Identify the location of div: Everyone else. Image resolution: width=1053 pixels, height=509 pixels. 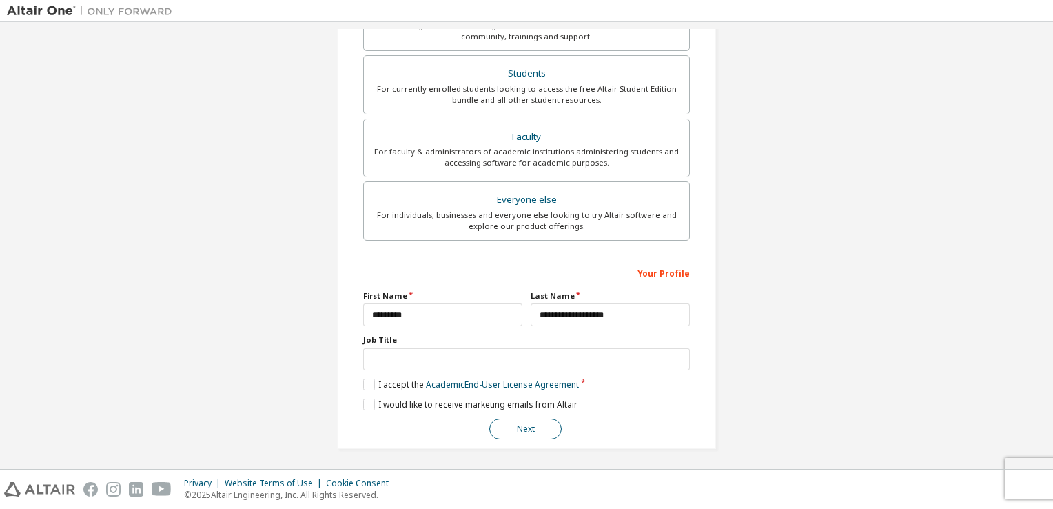
(527, 200).